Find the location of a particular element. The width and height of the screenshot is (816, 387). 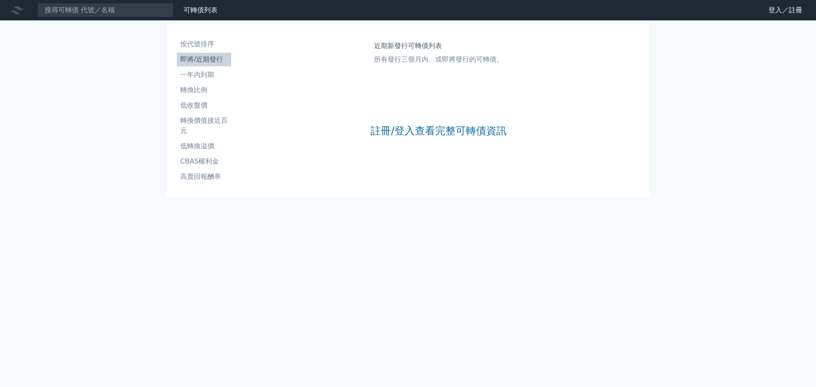

li: 即將/近期發行 is located at coordinates (204, 60).